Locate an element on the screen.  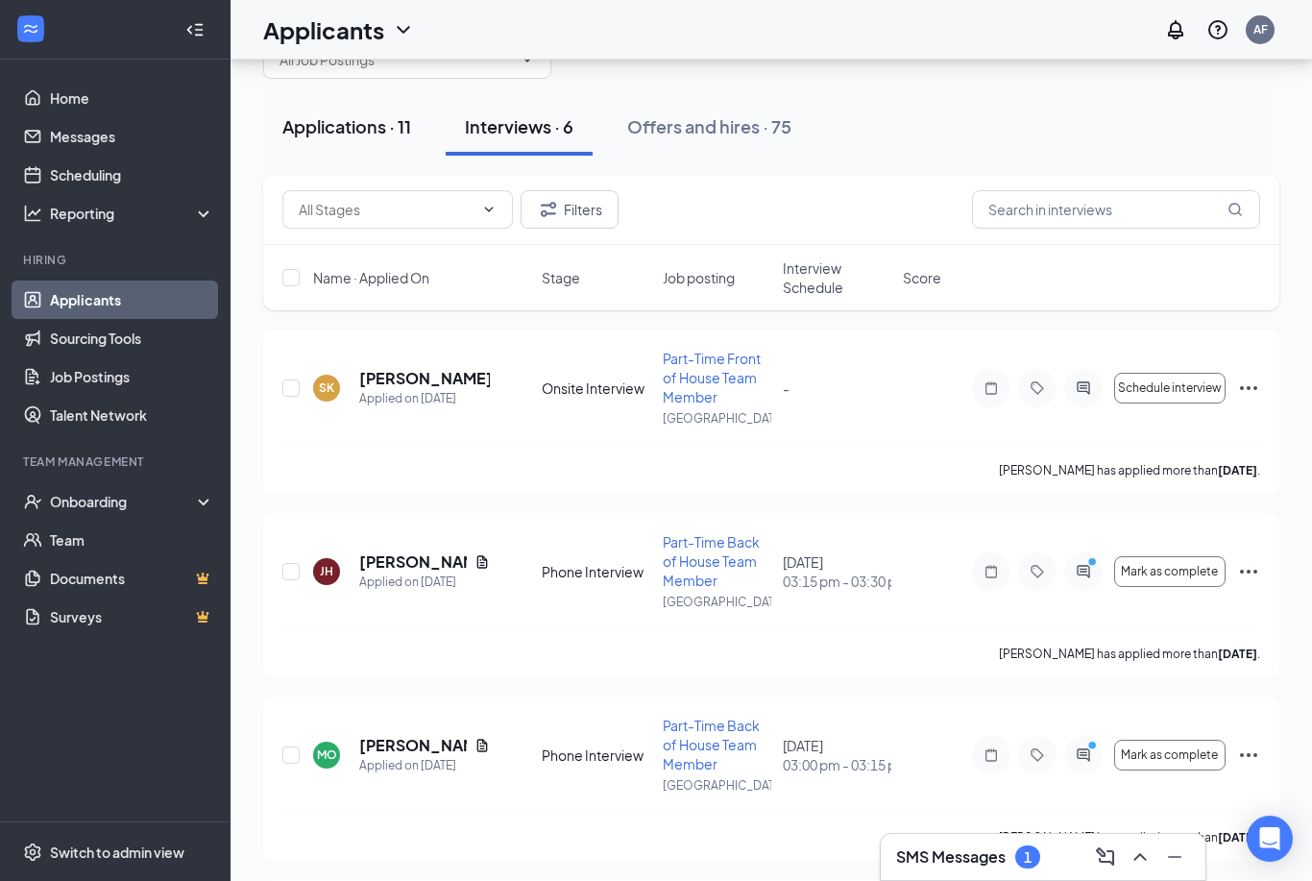
button: Filter Filters is located at coordinates (570, 209).